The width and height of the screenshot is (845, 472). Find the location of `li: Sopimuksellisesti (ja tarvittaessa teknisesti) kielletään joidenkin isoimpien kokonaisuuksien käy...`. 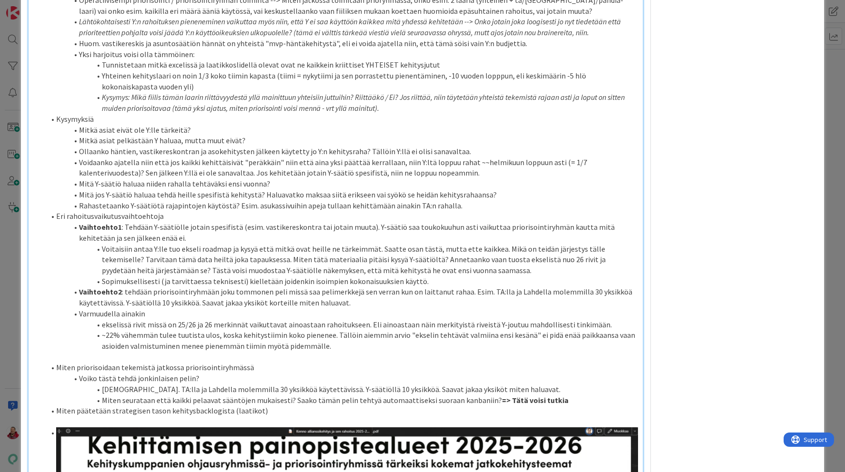

li: Sopimuksellisesti (ja tarvittaessa teknisesti) kielletään joidenkin isoimpien kokonaisuuksien käy... is located at coordinates (341, 281).